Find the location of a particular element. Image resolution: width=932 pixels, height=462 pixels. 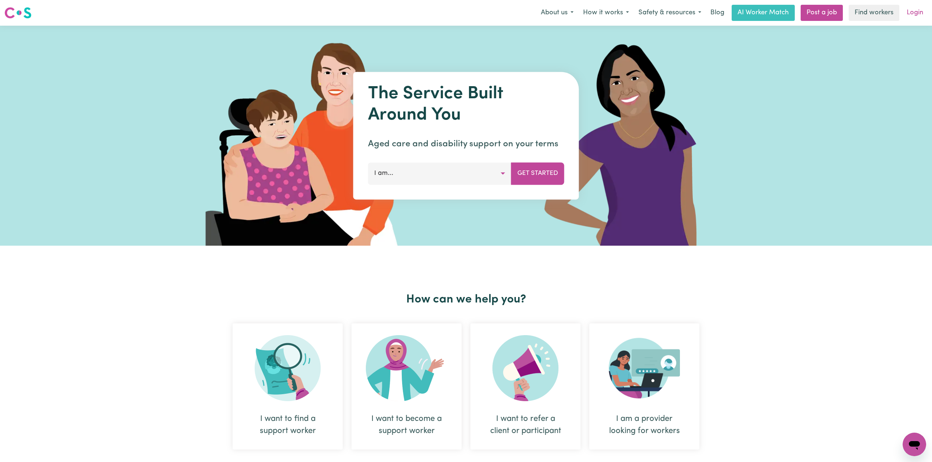

img: Careseekers logo is located at coordinates (18, 13).